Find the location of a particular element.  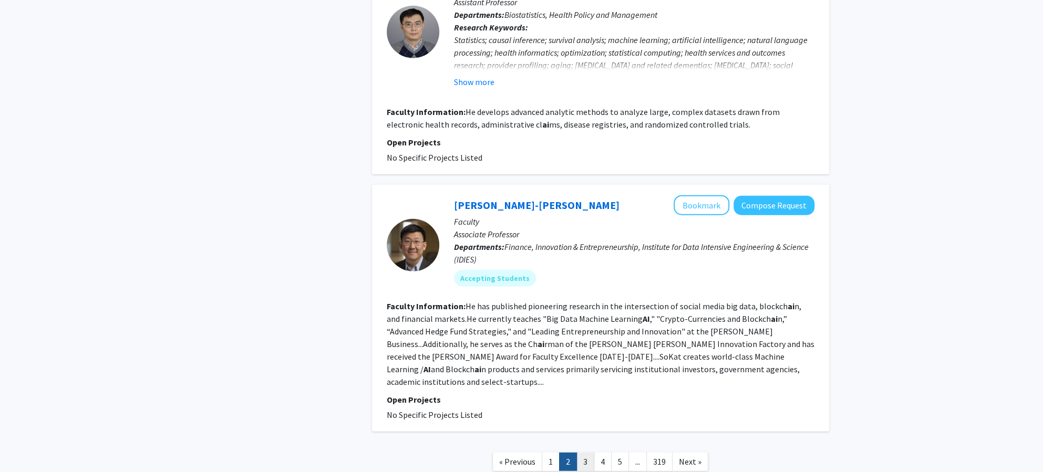

p: Faculty is located at coordinates (634, 222).